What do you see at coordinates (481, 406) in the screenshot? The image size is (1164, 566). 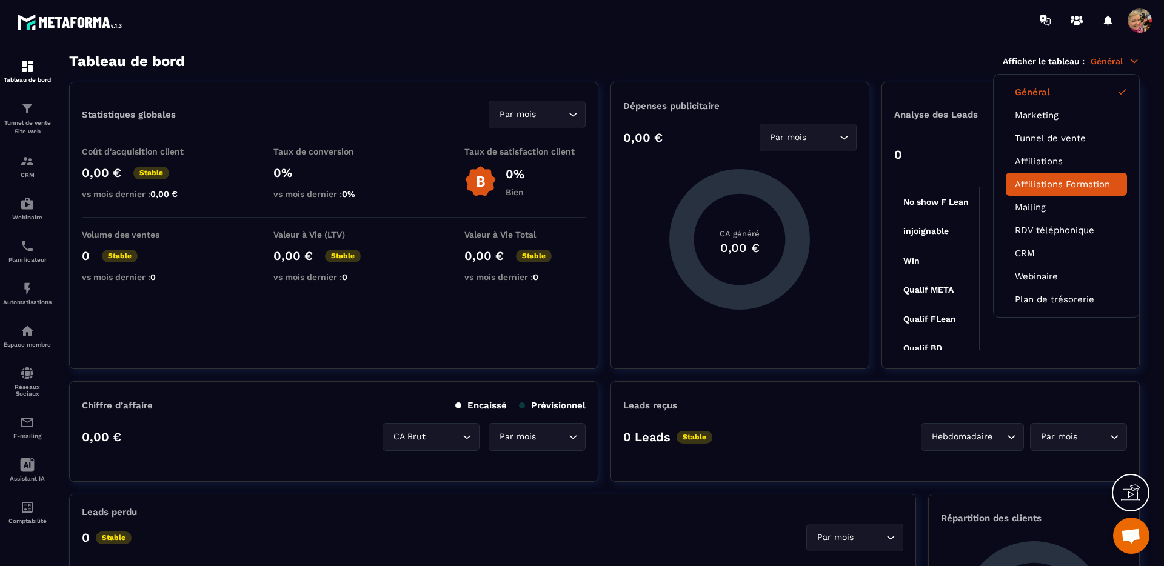 I see `p: Encaissé` at bounding box center [481, 406].